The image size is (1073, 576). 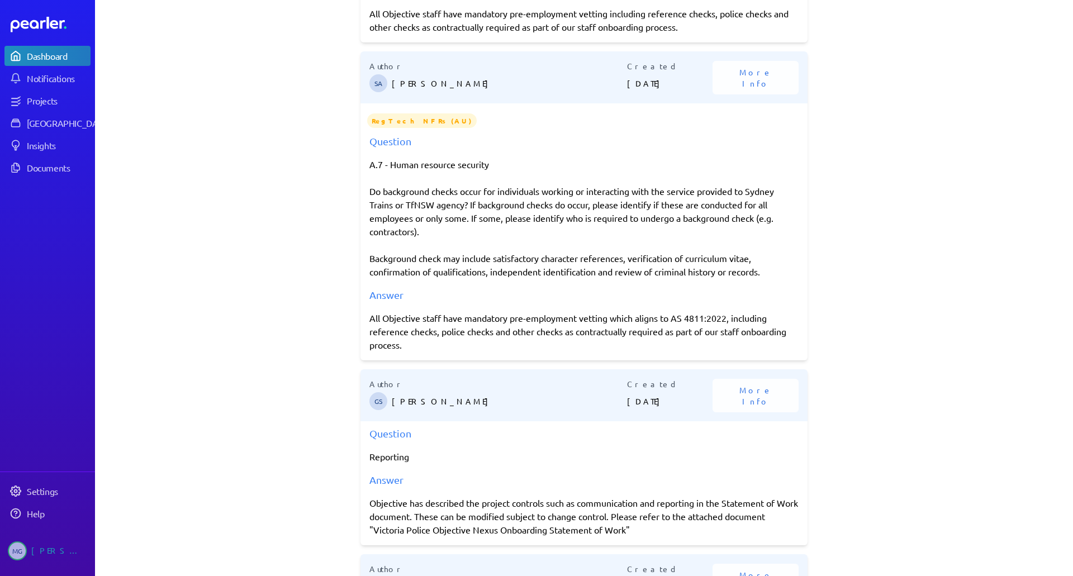 What do you see at coordinates (58, 168) in the screenshot?
I see `div: Documents` at bounding box center [58, 168].